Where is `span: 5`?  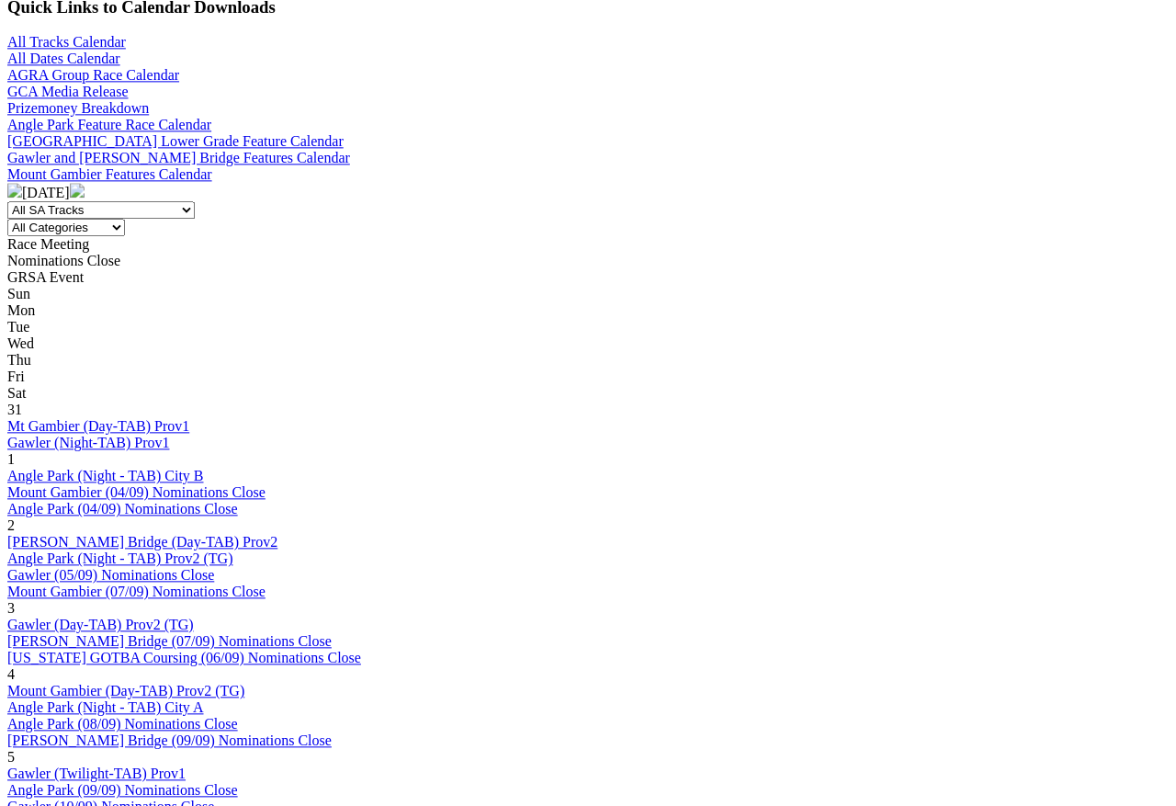
span: 5 is located at coordinates (11, 756).